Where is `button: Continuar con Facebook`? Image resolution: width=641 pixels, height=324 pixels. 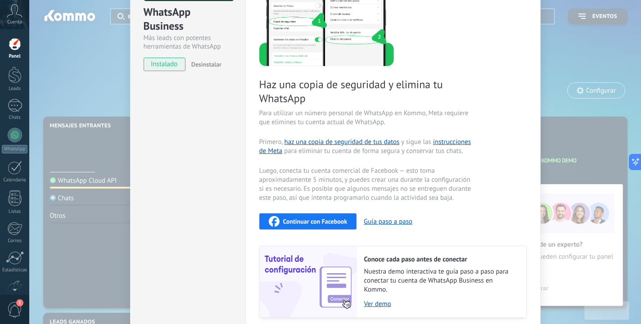
button: Continuar con Facebook is located at coordinates (308, 221).